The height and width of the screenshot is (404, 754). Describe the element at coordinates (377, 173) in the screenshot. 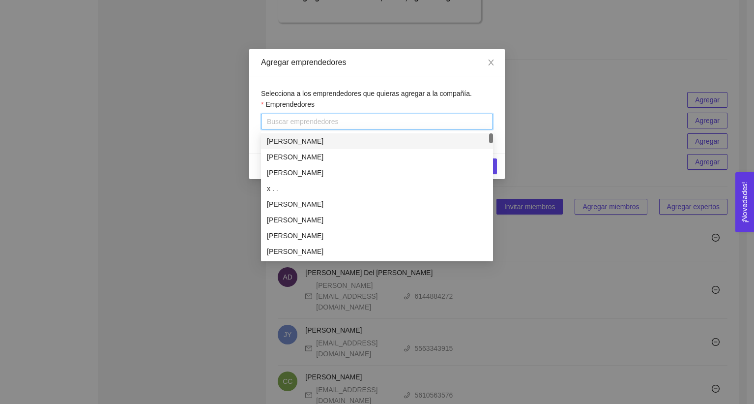

I see `div: Alexandria Aguirre Moreno` at that location.